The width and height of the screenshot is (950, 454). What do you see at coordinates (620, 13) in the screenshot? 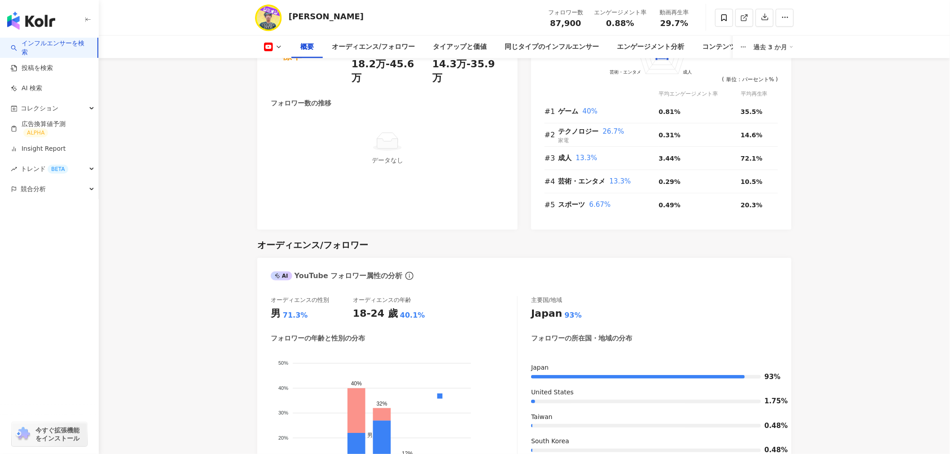
I see `div: エンゲージメント率` at bounding box center [620, 13].